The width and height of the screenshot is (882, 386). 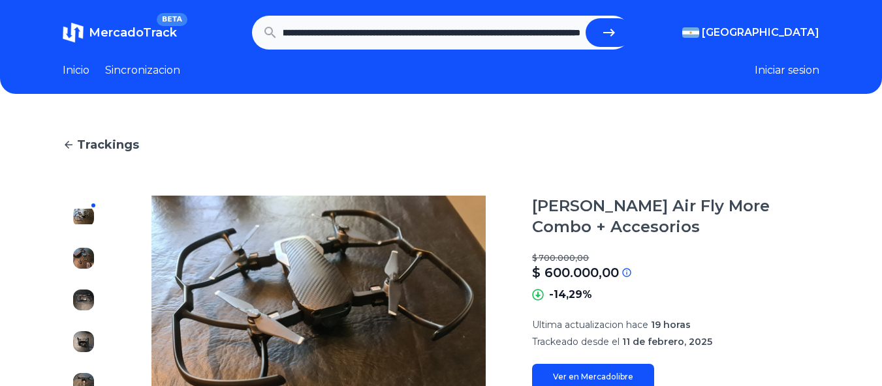 What do you see at coordinates (576, 342) in the screenshot?
I see `span: Trackeado desde el` at bounding box center [576, 342].